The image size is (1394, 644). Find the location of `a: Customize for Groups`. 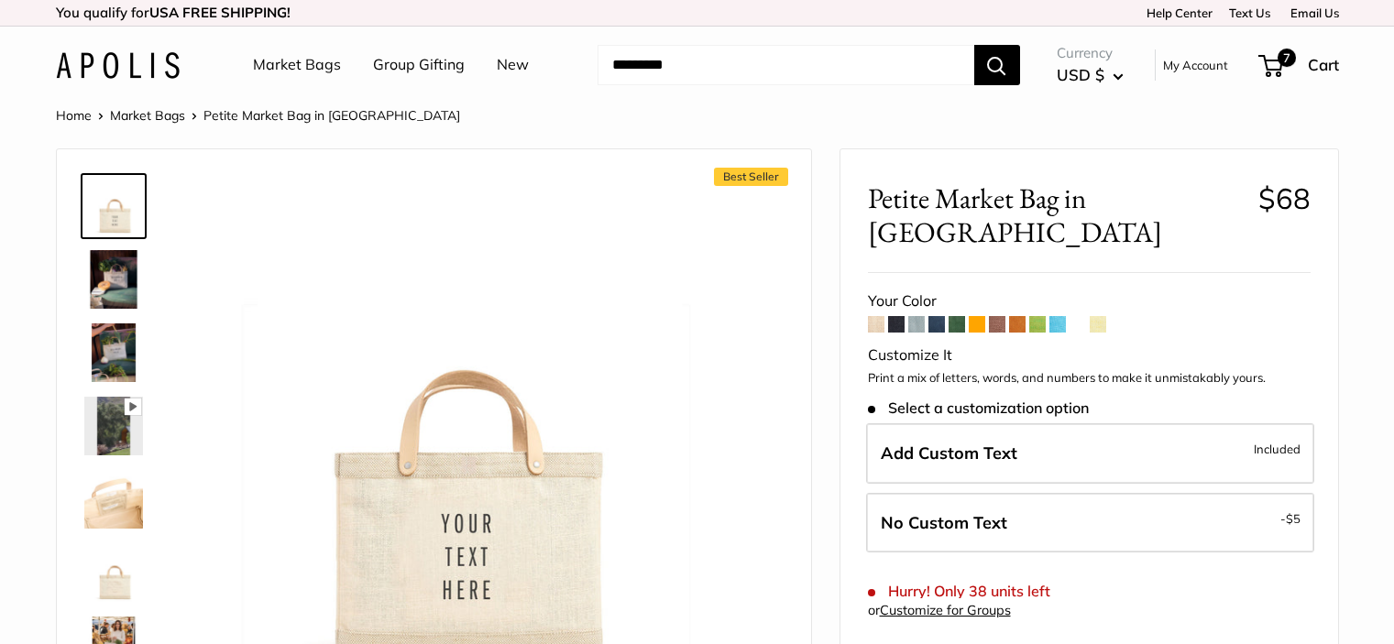

a: Customize for Groups is located at coordinates (945, 610).